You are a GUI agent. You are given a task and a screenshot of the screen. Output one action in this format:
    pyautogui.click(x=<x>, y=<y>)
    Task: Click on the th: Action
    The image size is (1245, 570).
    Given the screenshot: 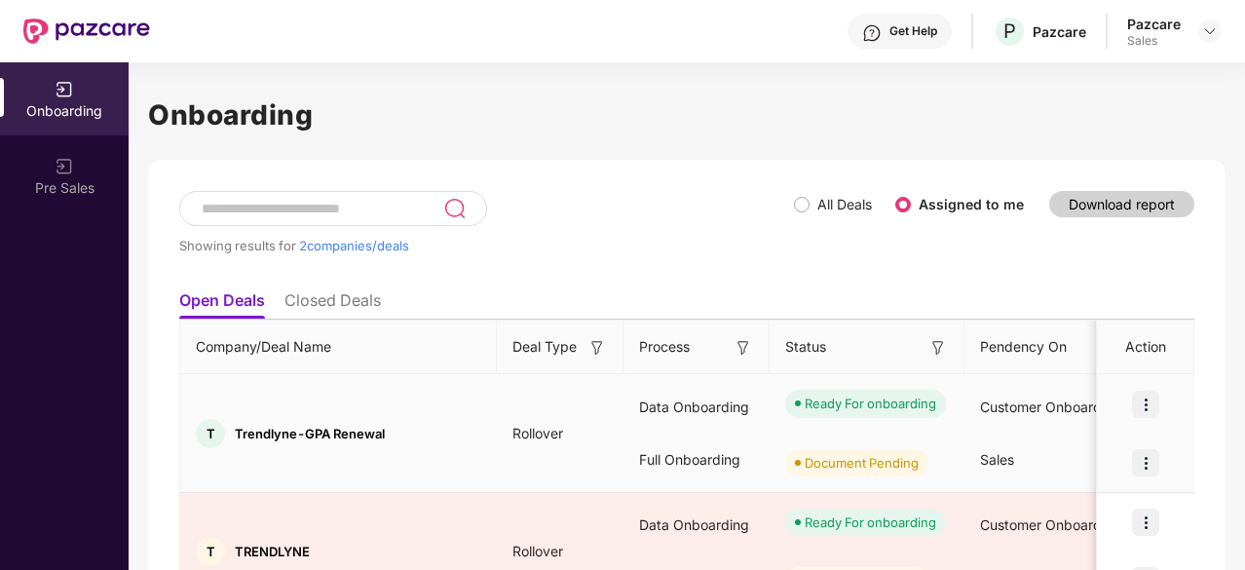 What is the action you would take?
    pyautogui.click(x=1145, y=347)
    